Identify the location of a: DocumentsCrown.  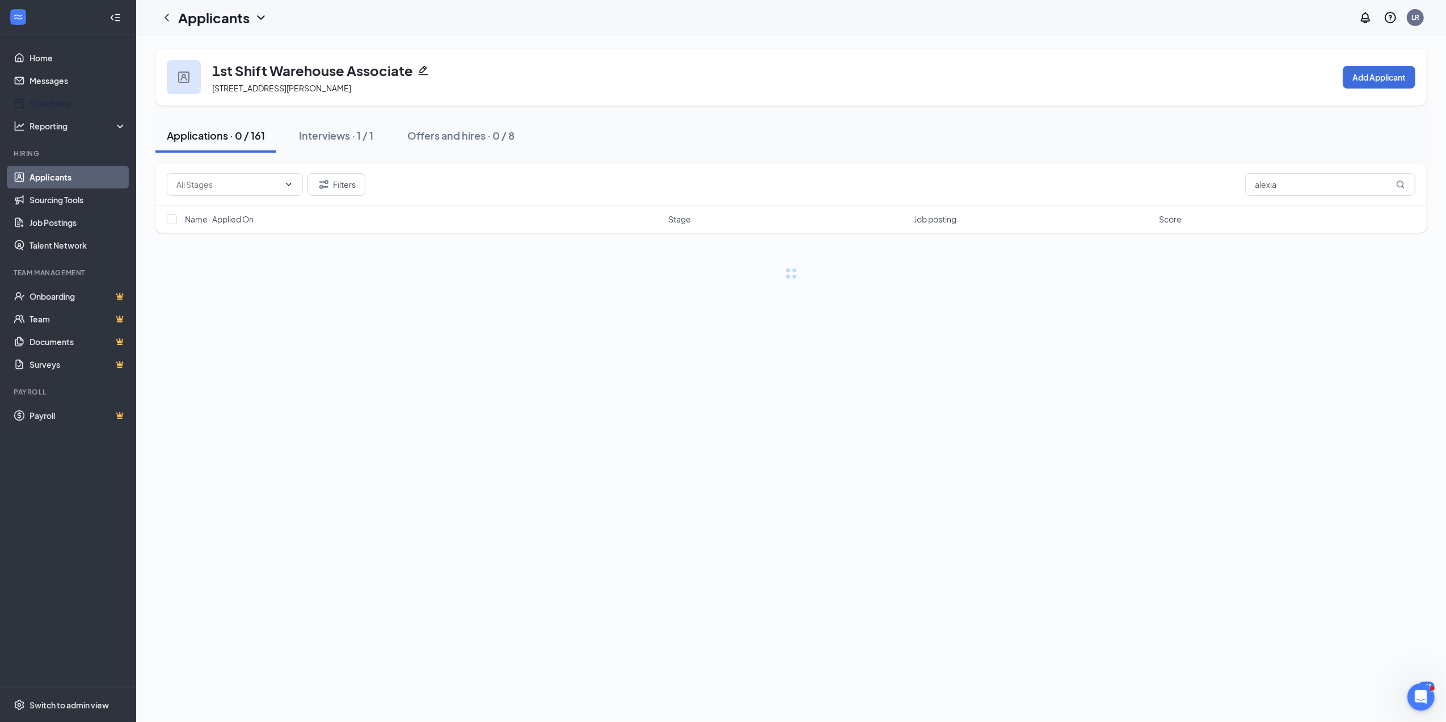
(78, 342).